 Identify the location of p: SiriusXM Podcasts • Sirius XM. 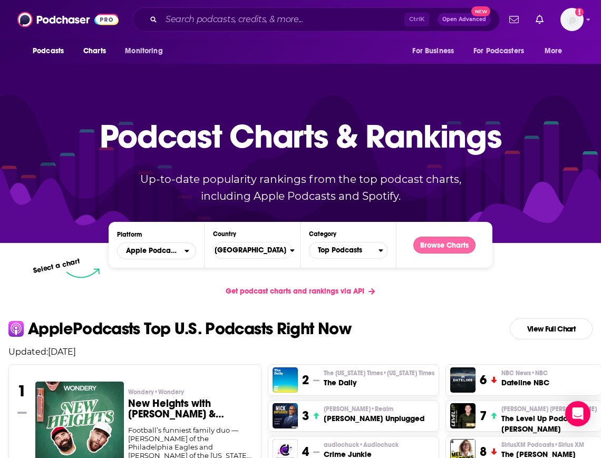
(548, 445).